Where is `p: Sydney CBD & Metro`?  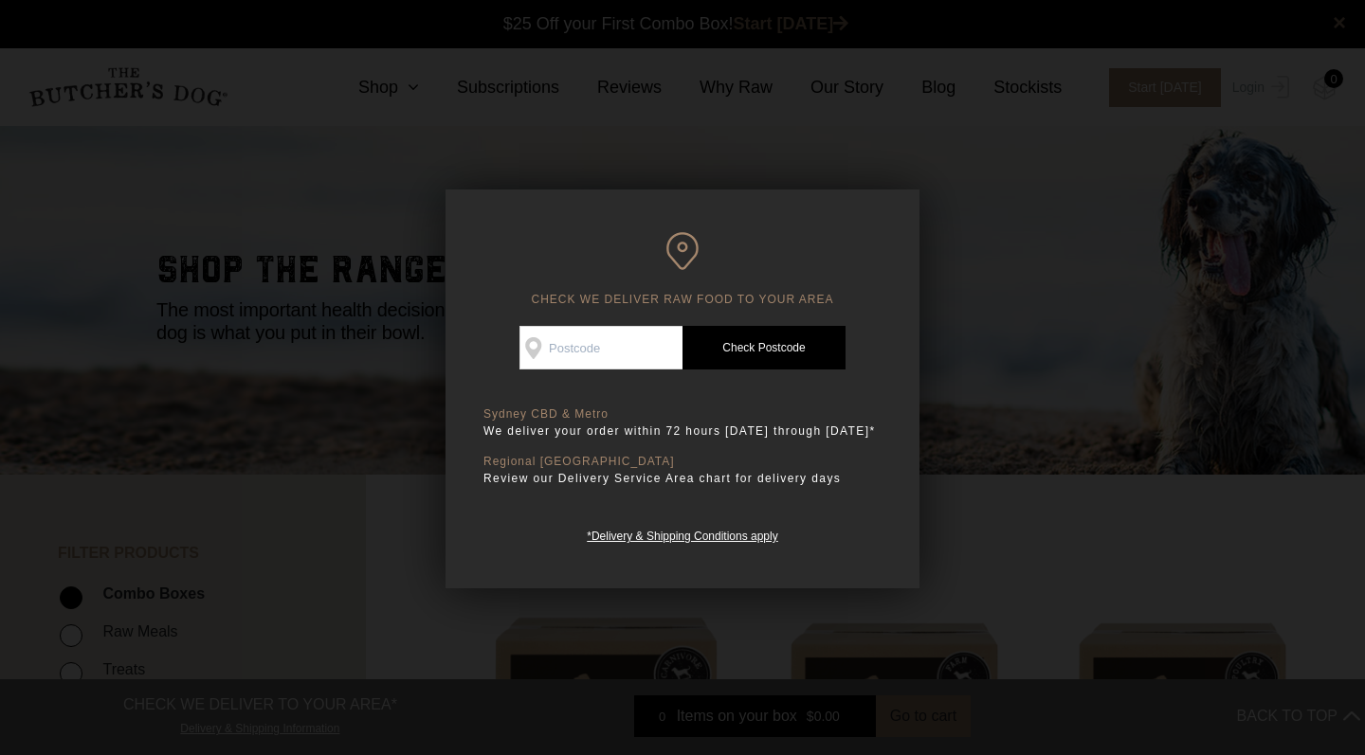 p: Sydney CBD & Metro is located at coordinates (682, 414).